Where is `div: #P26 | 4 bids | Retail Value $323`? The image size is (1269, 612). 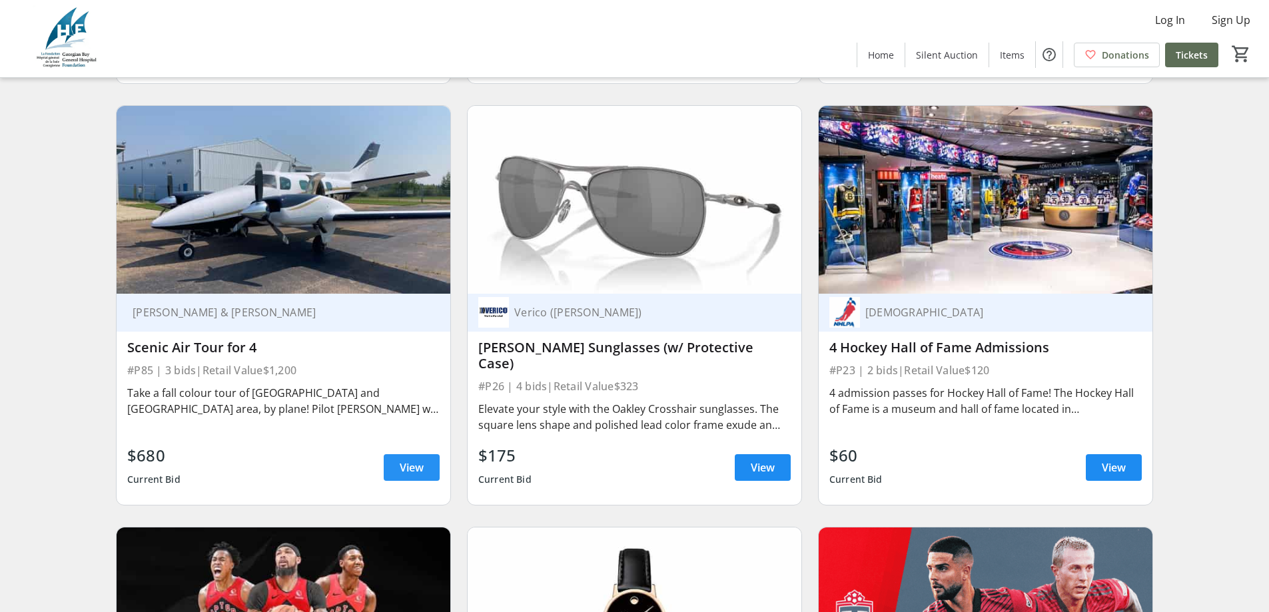
div: #P26 | 4 bids | Retail Value $323 is located at coordinates (634, 386).